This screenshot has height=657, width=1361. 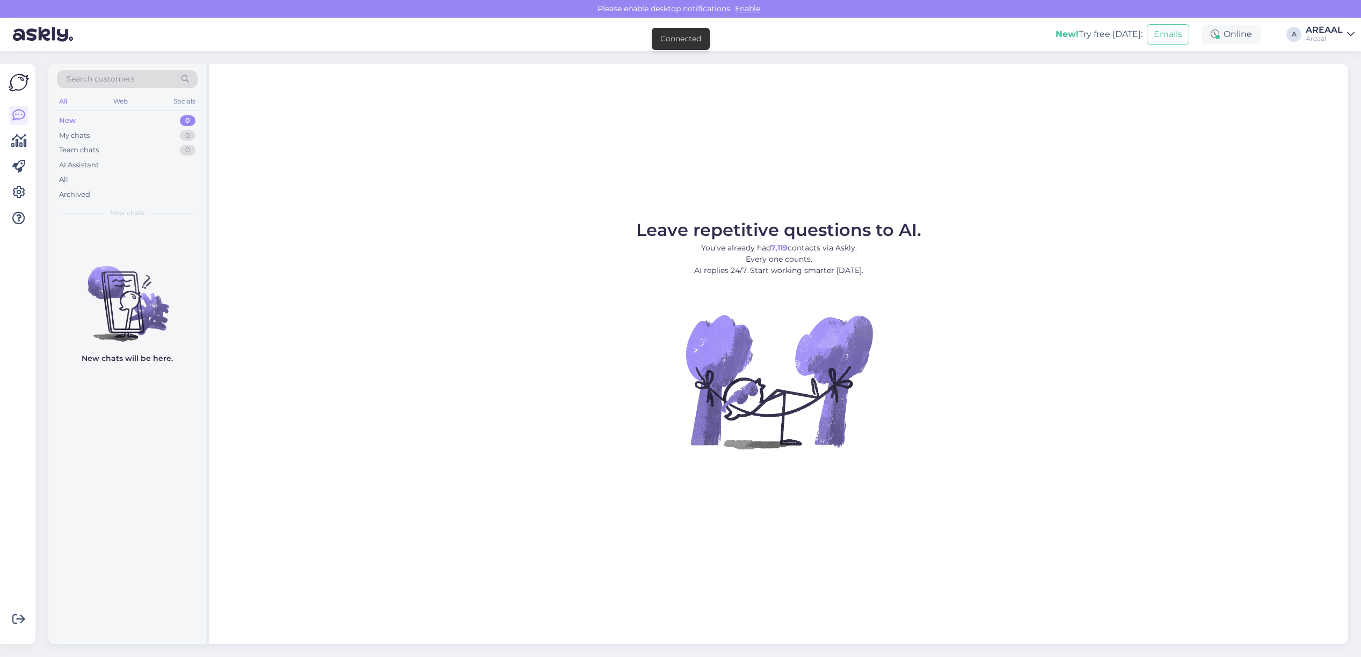 I want to click on div: Connected, so click(x=681, y=39).